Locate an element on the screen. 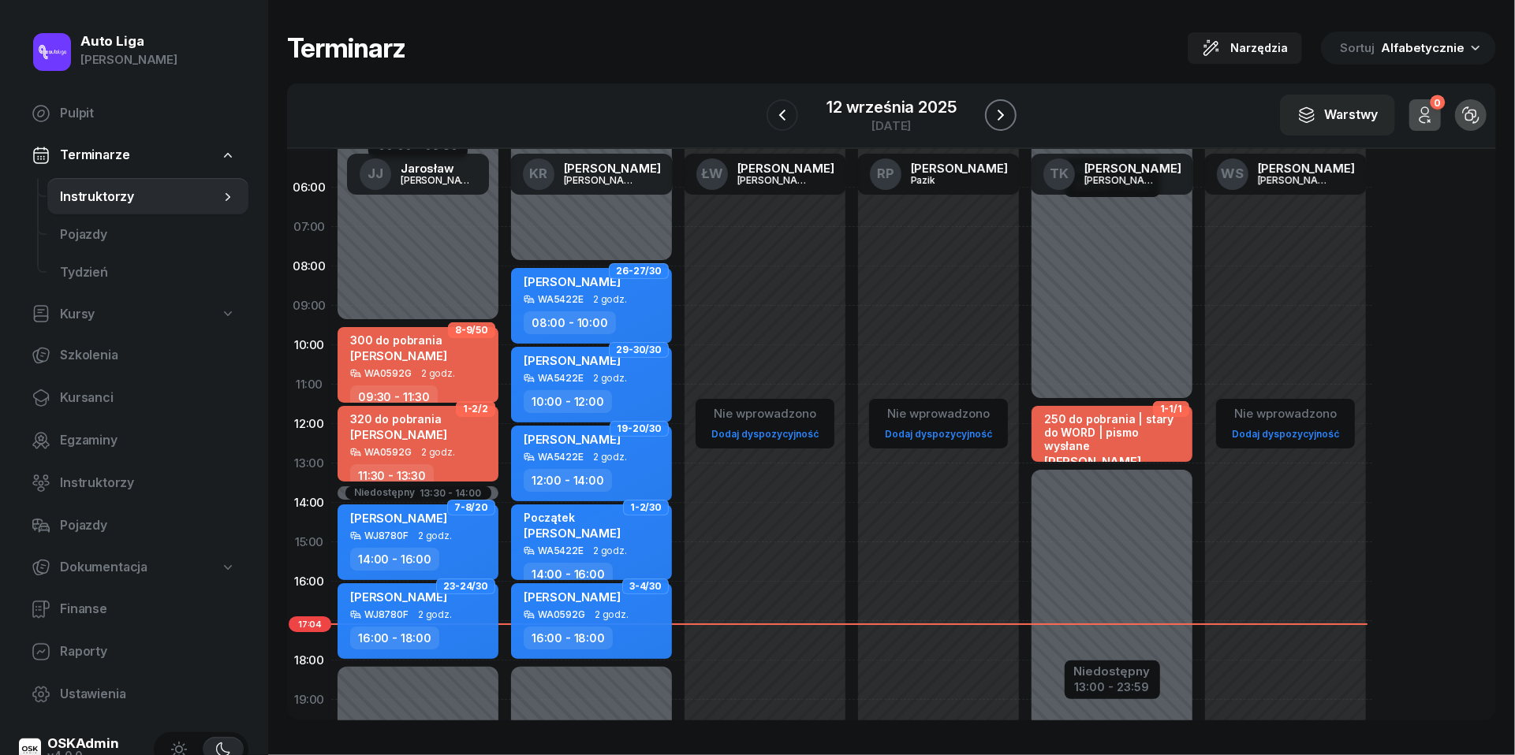 This screenshot has width=1515, height=755. button: Niedostępny13:00 - 23:59 is located at coordinates (1112, 680).